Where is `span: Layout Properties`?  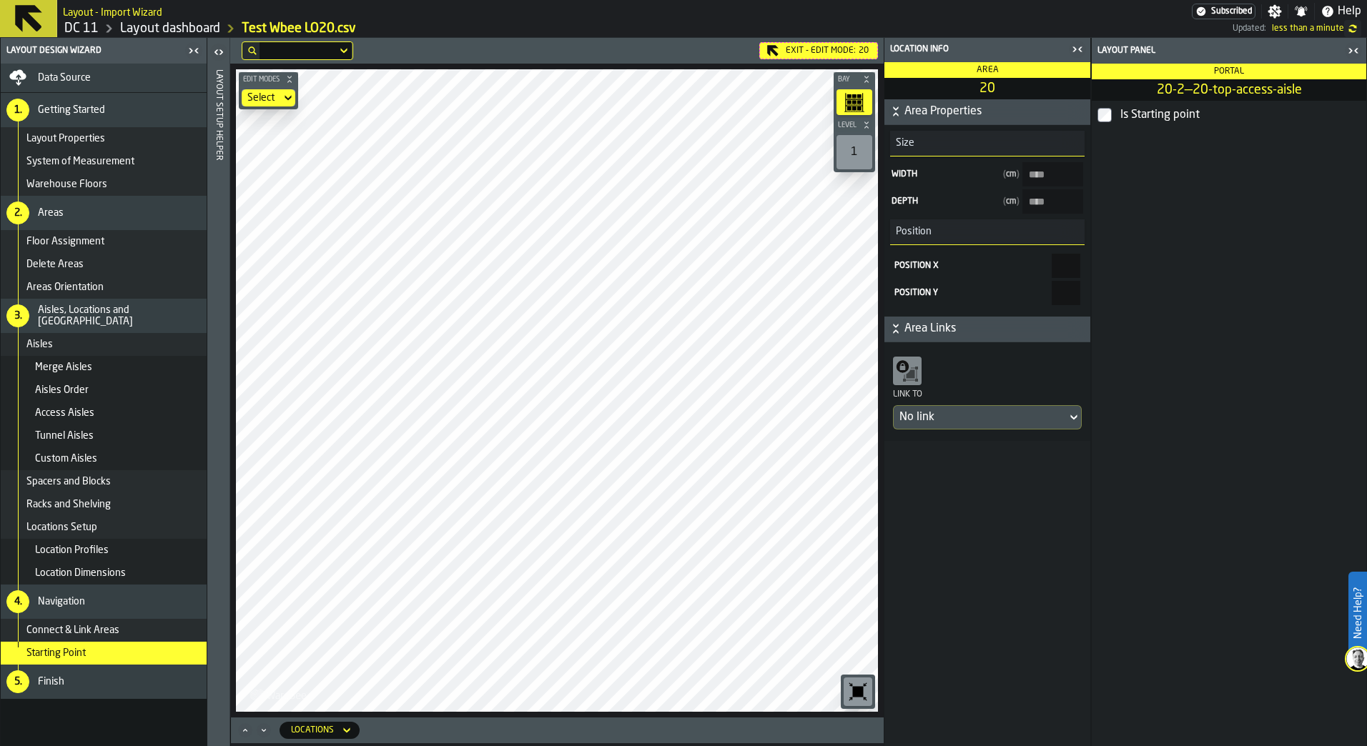 span: Layout Properties is located at coordinates (66, 139).